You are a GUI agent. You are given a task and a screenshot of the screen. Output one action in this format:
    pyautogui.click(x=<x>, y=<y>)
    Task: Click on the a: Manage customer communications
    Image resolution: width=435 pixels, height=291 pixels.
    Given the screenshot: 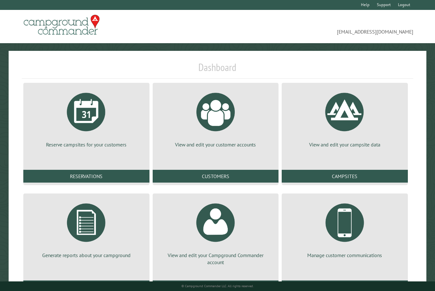 What is the action you would take?
    pyautogui.click(x=345, y=229)
    